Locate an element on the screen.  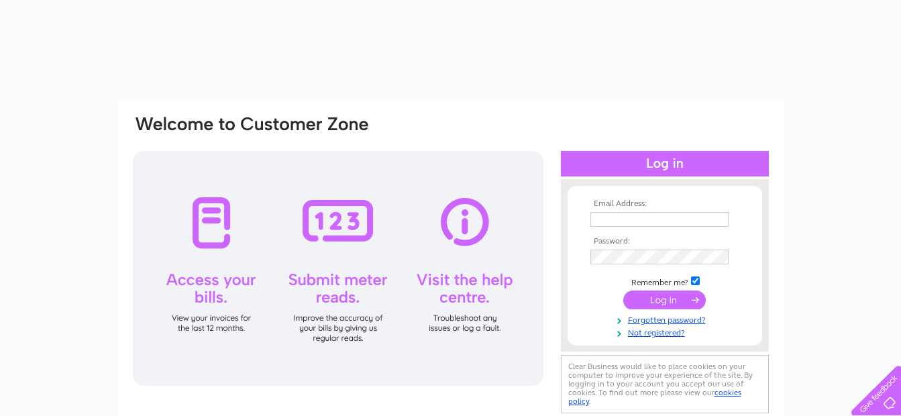
a: Not registered? is located at coordinates (666, 332).